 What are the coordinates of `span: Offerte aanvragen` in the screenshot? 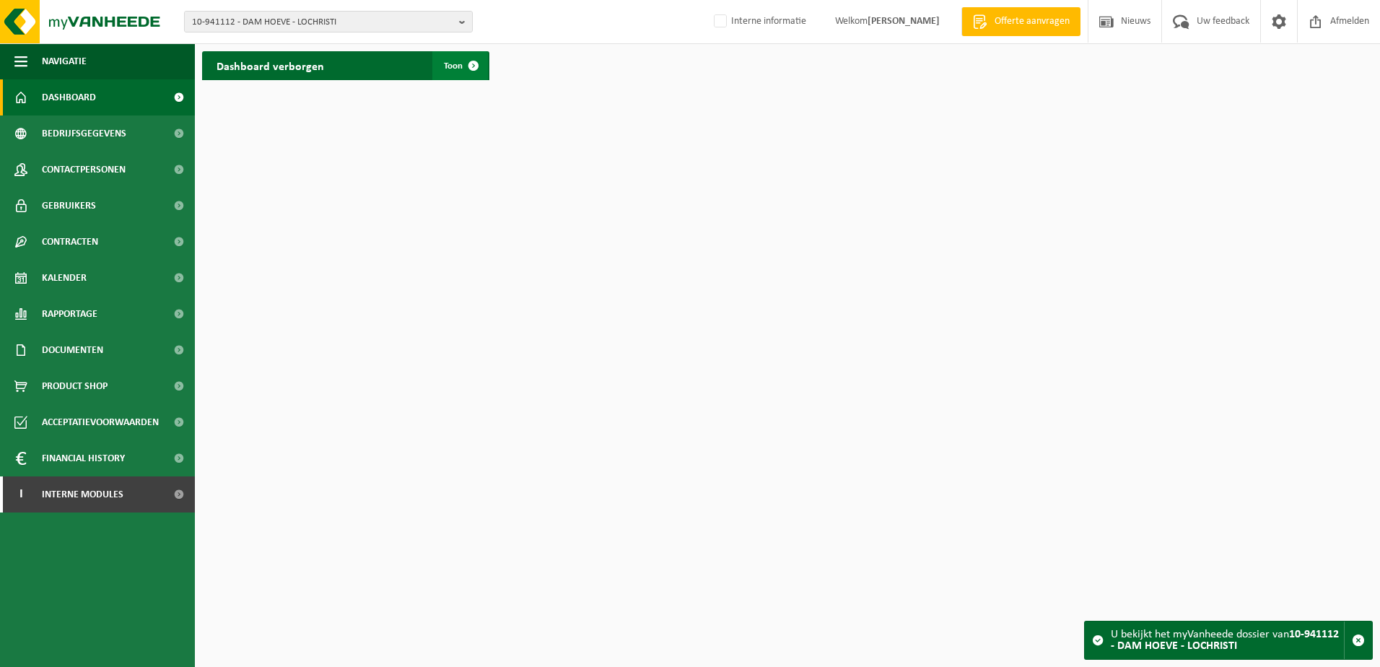 It's located at (1032, 22).